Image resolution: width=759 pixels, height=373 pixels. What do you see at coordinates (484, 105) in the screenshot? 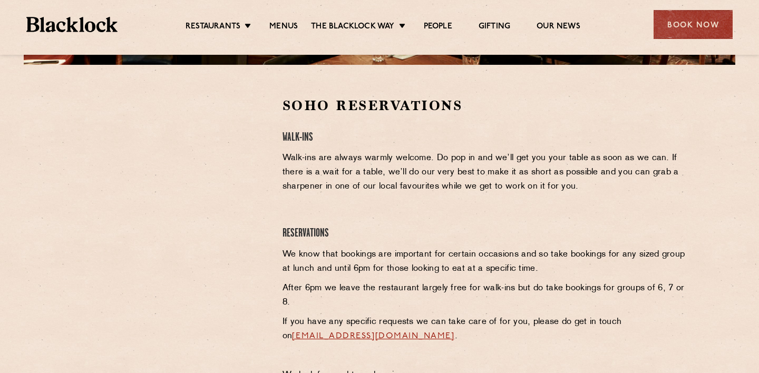
I see `h2: Soho Reservations` at bounding box center [484, 105].